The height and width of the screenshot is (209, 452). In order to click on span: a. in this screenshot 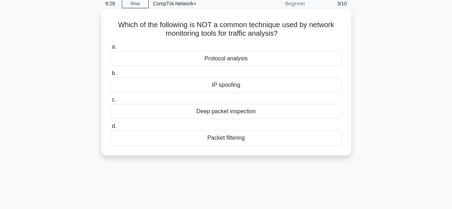, I will do `click(114, 46)`.